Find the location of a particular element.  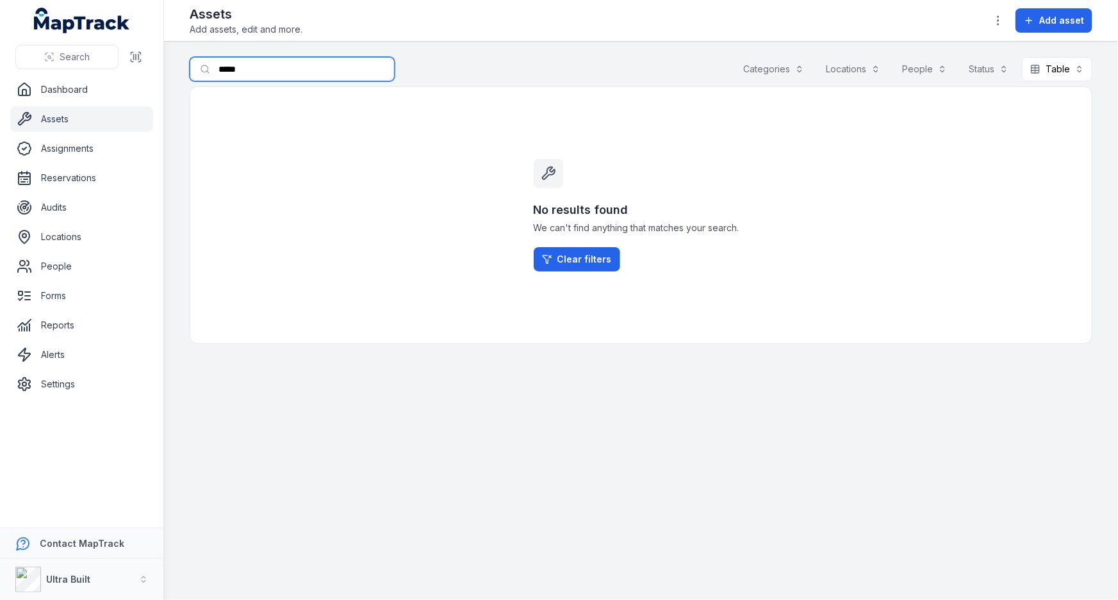

button: Search is located at coordinates (67, 57).